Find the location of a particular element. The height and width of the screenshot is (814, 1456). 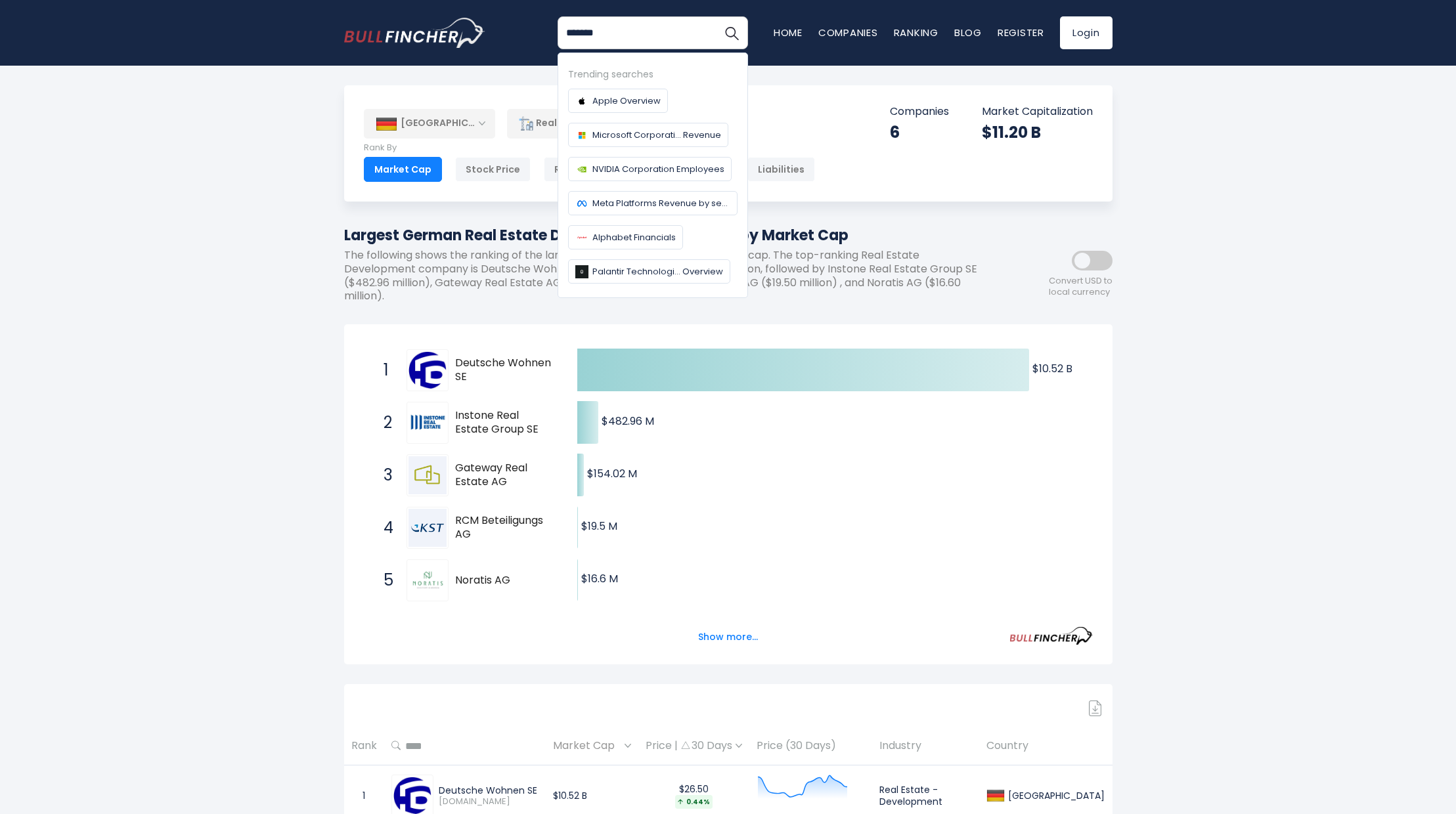

text: $10.52 B is located at coordinates (1052, 369).